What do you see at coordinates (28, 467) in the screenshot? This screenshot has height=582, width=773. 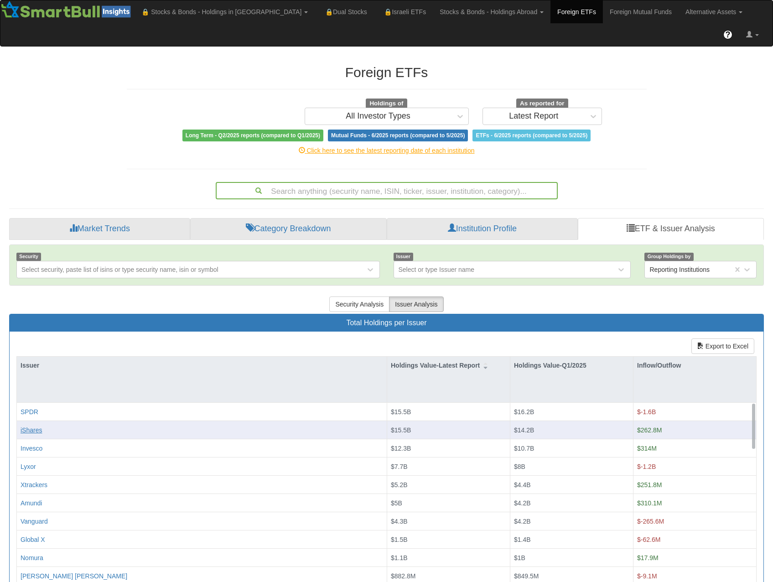 I see `button: Lyxor` at bounding box center [28, 467].